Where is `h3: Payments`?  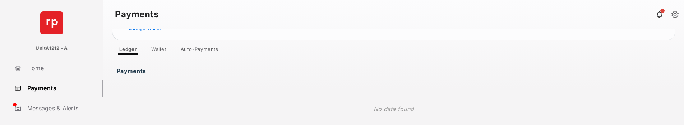
h3: Payments is located at coordinates (132, 69).